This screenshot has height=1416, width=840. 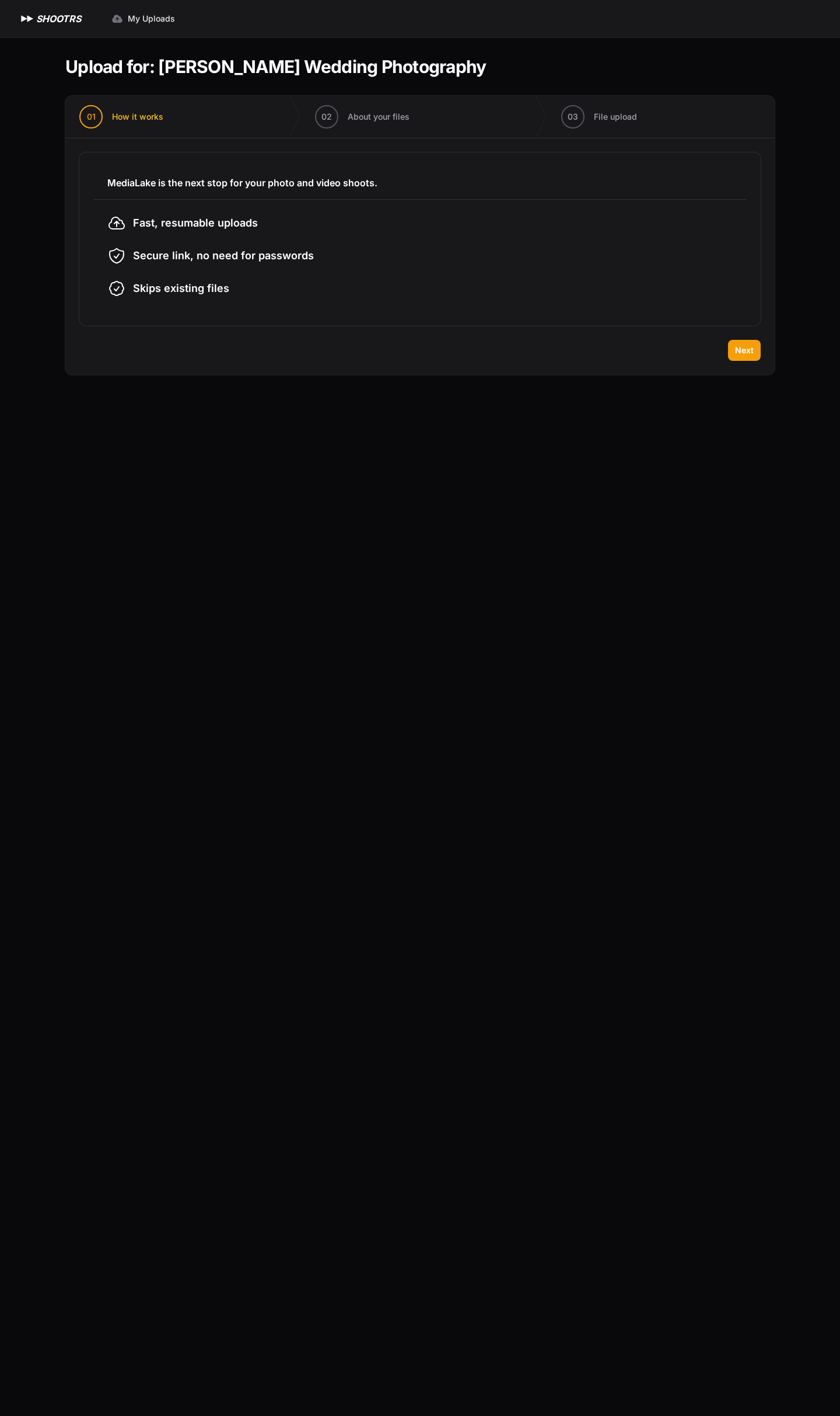 What do you see at coordinates (224, 256) in the screenshot?
I see `span: Secure link, no need for passwords` at bounding box center [224, 256].